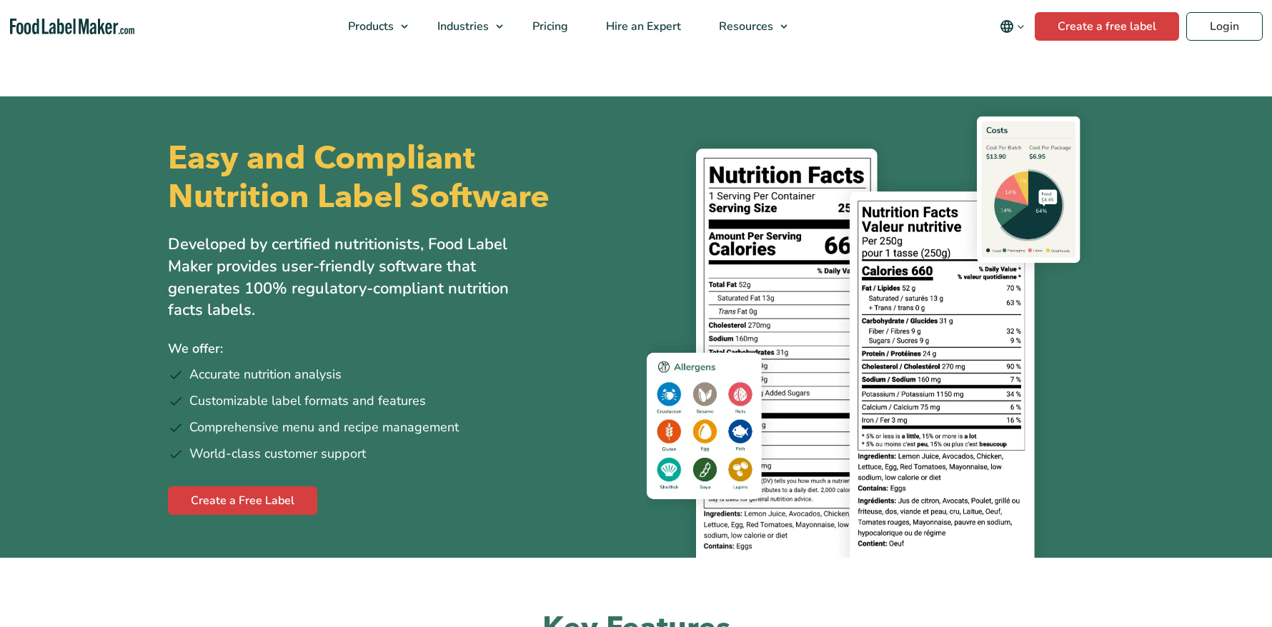 Image resolution: width=1272 pixels, height=627 pixels. I want to click on span: Pricing, so click(549, 26).